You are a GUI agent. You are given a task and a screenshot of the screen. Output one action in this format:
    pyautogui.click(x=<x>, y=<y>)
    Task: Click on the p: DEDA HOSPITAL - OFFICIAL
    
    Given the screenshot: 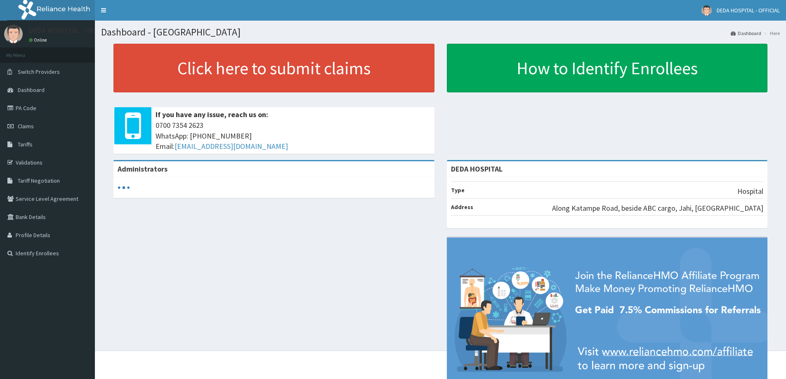 What is the action you would take?
    pyautogui.click(x=71, y=31)
    